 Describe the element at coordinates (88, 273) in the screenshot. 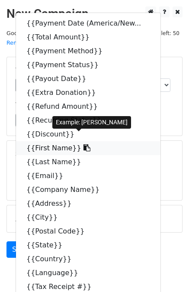

I see `a: {{Language}}` at that location.